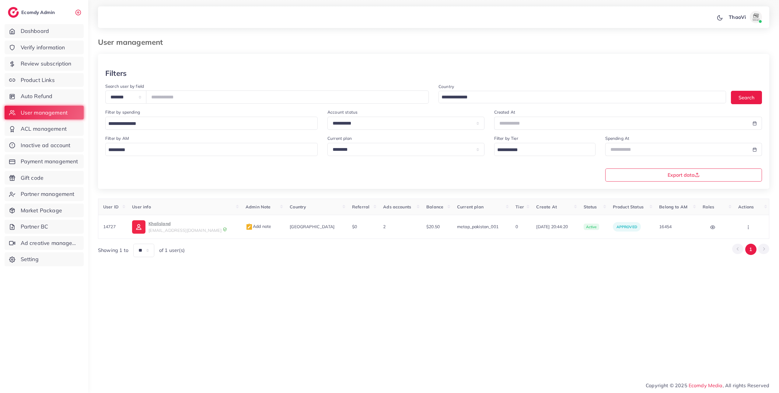 This screenshot has width=779, height=393. Describe the element at coordinates (13, 12) in the screenshot. I see `img: logo` at that location.